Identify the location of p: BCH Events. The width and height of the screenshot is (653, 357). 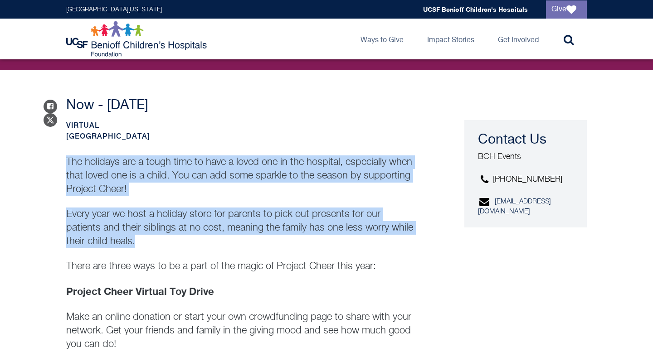
(527, 157).